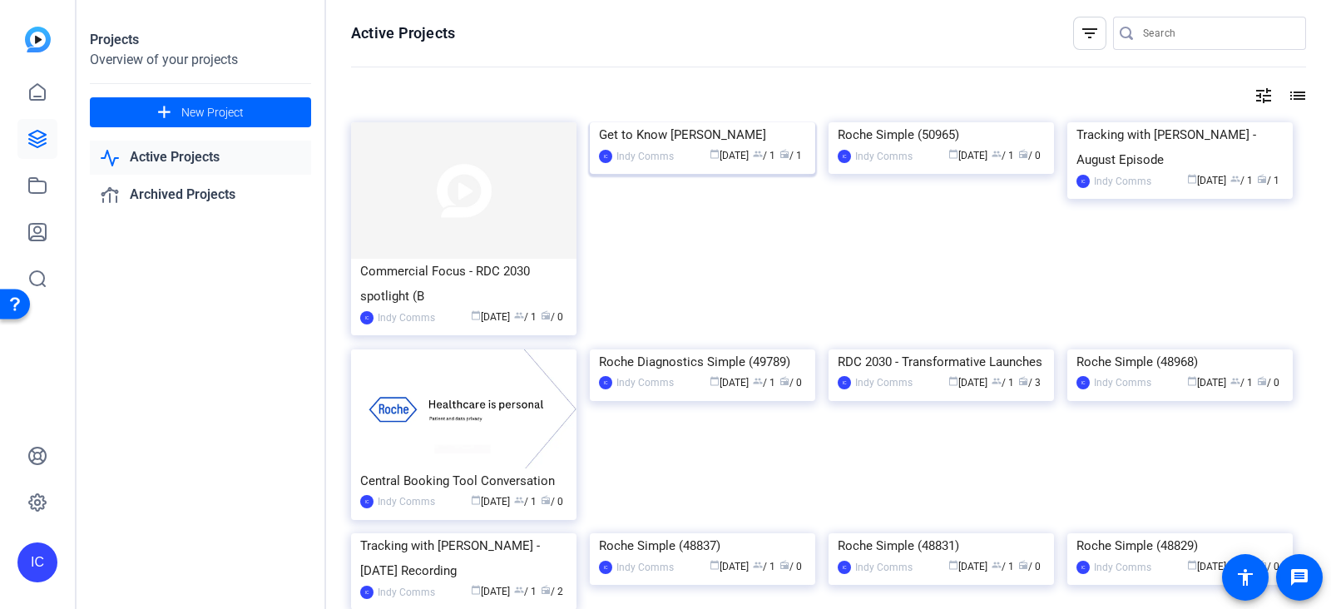 Image resolution: width=1331 pixels, height=609 pixels. What do you see at coordinates (463, 481) in the screenshot?
I see `div: Central Booking Tool Conversation` at bounding box center [463, 481].